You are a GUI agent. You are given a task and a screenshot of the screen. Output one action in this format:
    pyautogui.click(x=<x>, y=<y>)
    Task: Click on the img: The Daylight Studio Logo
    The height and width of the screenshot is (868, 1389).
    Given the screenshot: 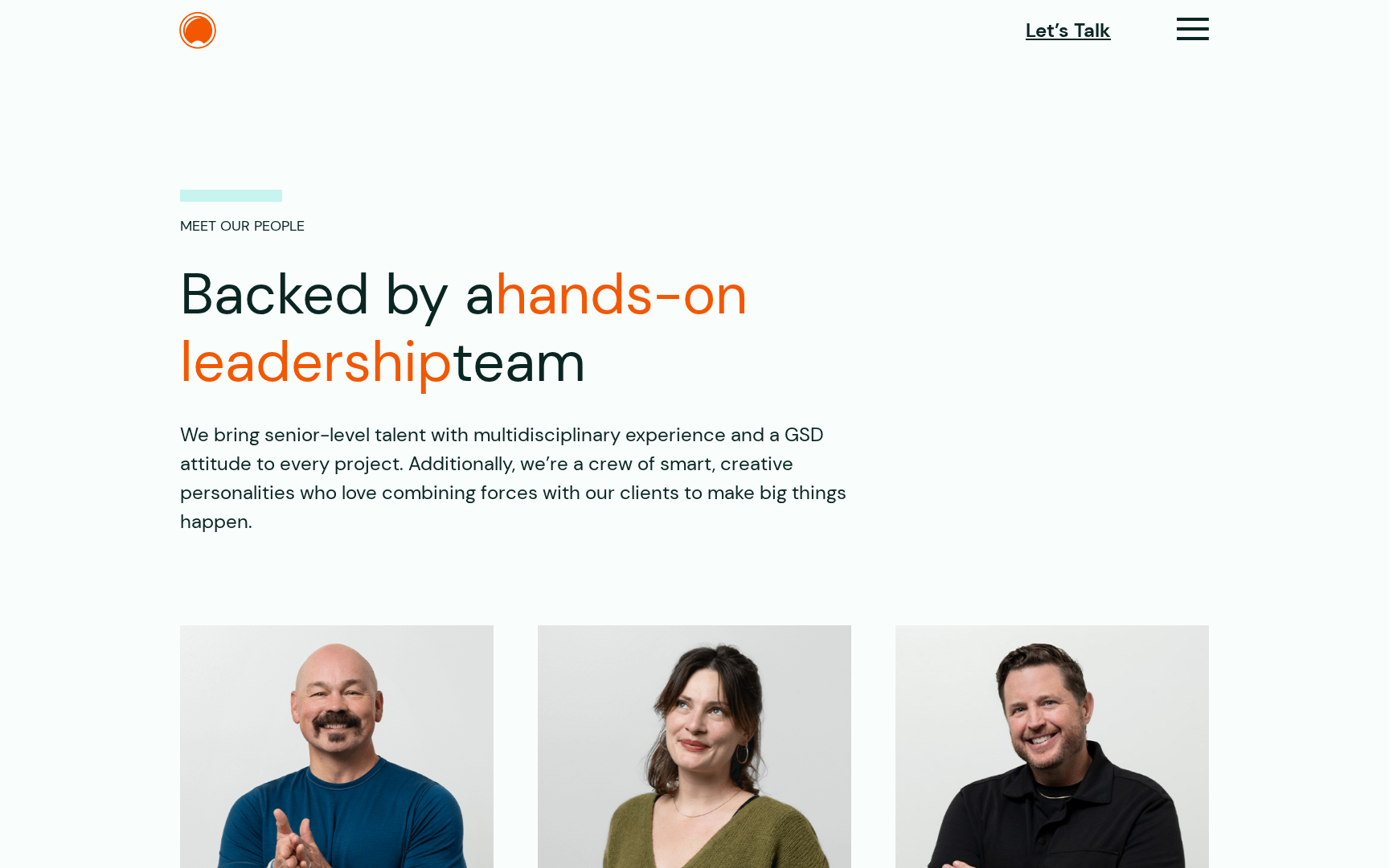 What is the action you would take?
    pyautogui.click(x=198, y=31)
    